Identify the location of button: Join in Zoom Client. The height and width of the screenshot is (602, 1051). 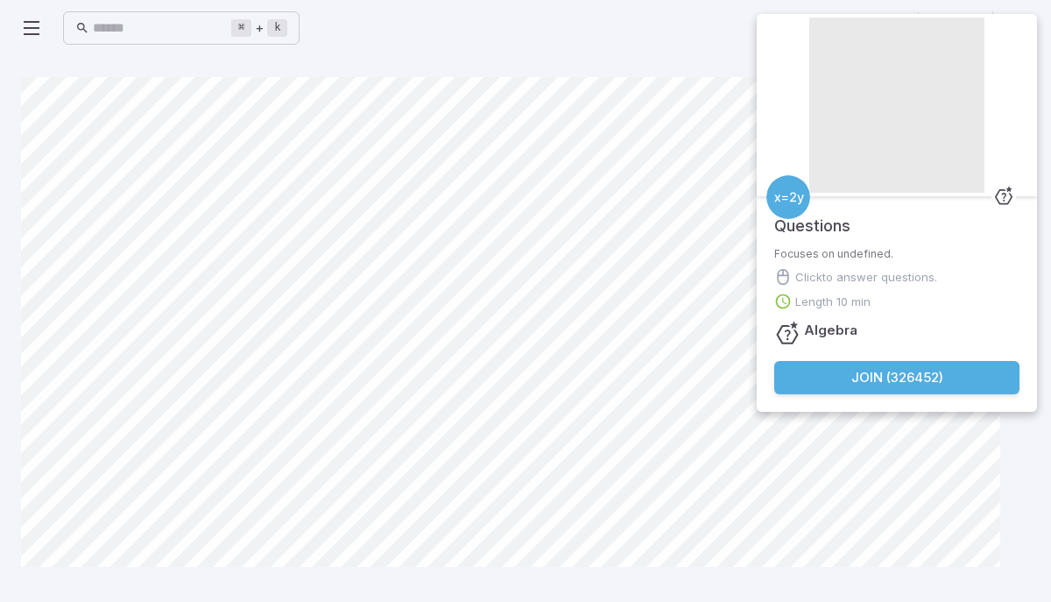
(898, 28).